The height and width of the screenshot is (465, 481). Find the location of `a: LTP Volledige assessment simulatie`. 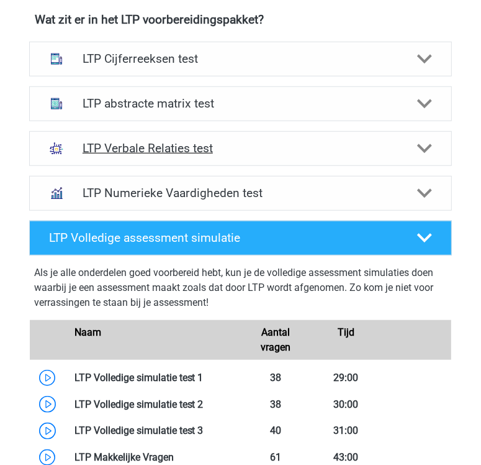

a: LTP Volledige assessment simulatie is located at coordinates (240, 238).